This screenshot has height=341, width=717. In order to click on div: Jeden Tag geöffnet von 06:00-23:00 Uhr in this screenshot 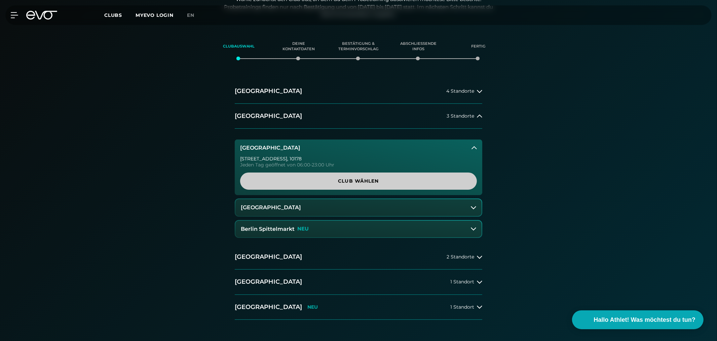, I will do `click(359, 165)`.